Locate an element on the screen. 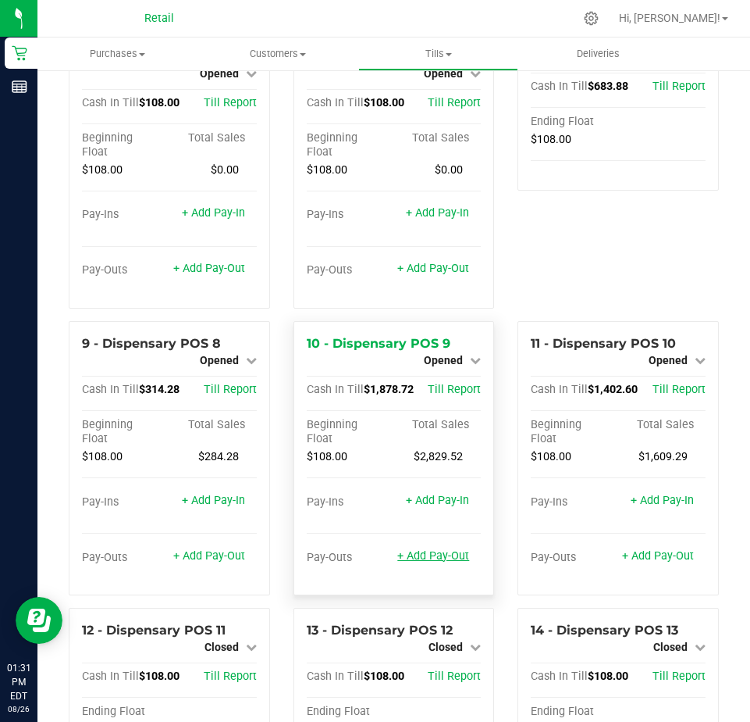  span: 10 - Dispensary POS 9 is located at coordinates (379, 343).